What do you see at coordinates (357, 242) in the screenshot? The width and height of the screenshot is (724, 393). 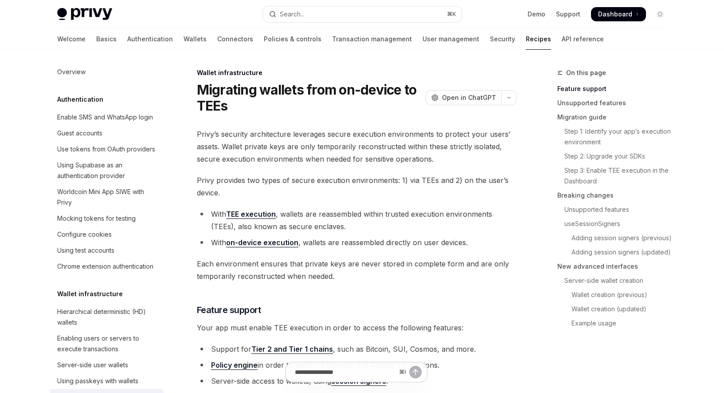 I see `li: With , wallets are reassembled directly on user devices.` at bounding box center [357, 242].